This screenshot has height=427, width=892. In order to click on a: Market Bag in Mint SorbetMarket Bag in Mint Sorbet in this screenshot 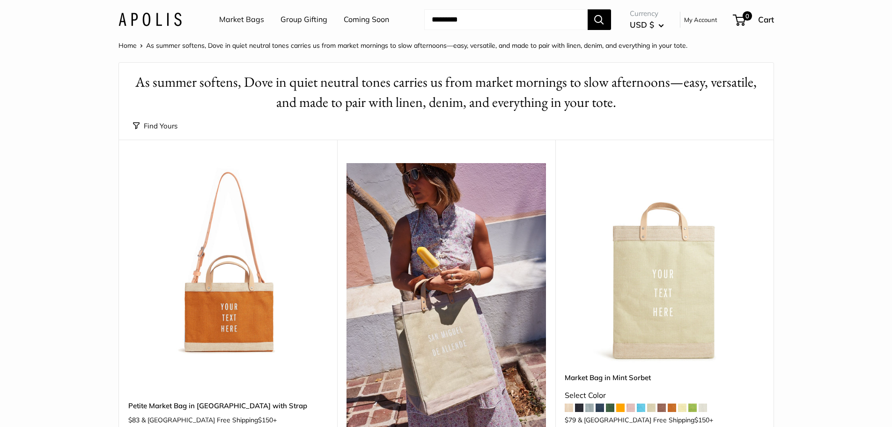, I will do `click(665, 263)`.